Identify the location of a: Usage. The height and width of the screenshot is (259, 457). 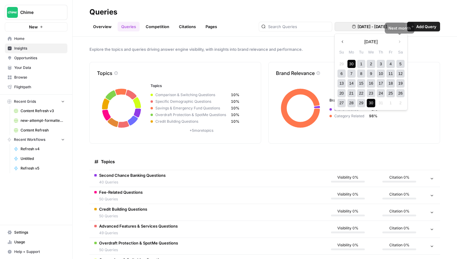
(36, 242).